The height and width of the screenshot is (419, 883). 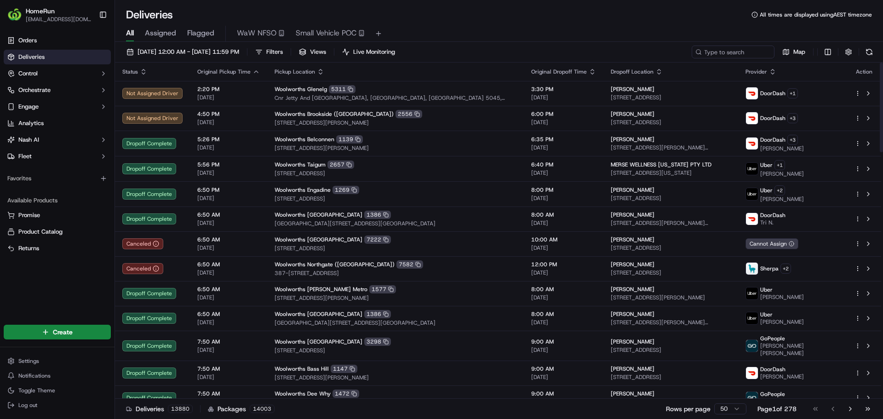 What do you see at coordinates (57, 390) in the screenshot?
I see `button: Toggle Theme` at bounding box center [57, 390].